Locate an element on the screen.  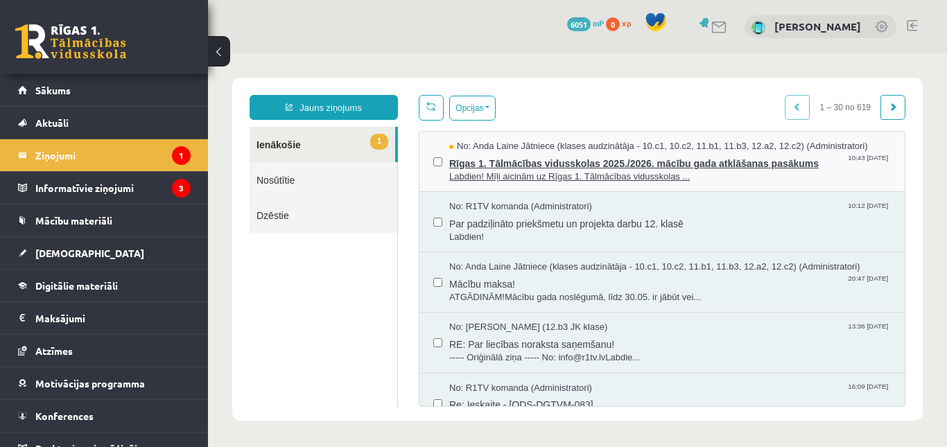
a: 6051 mP is located at coordinates (585, 23).